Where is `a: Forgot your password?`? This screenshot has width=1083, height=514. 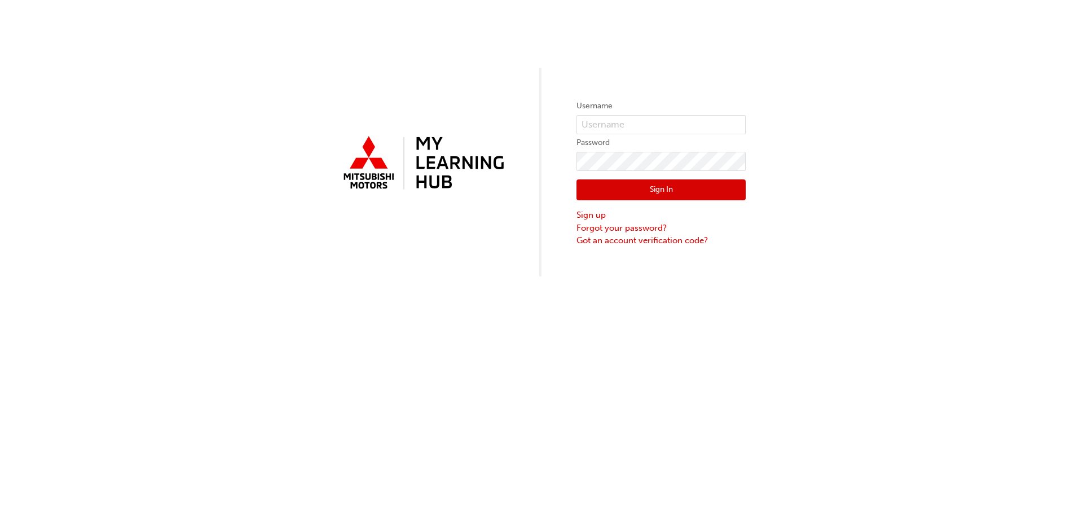 a: Forgot your password? is located at coordinates (661, 228).